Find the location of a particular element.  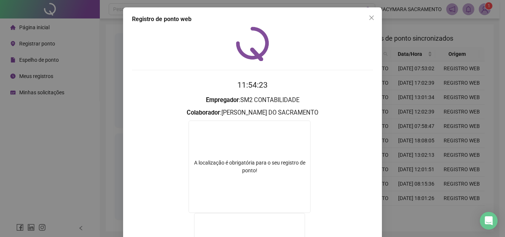

div: Registro de ponto web is located at coordinates (252, 19).